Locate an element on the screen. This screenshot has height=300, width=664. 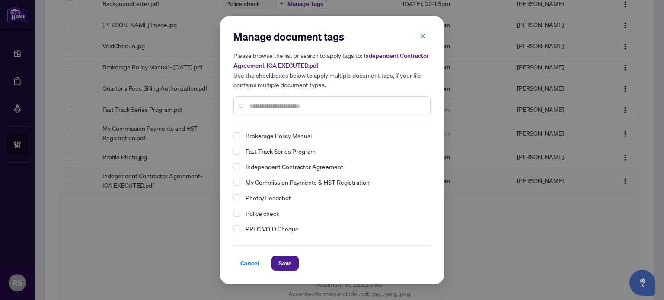
span: Cancel is located at coordinates (250, 264).